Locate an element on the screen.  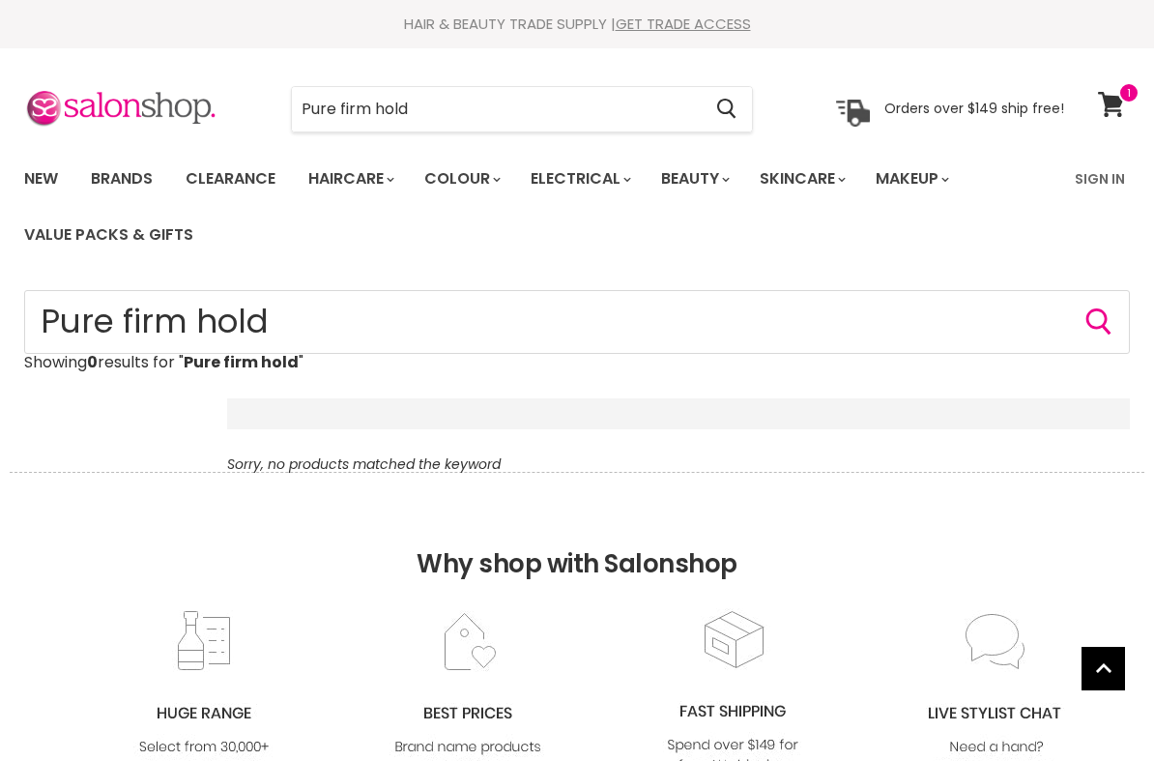
a: Beauty is located at coordinates (694, 179).